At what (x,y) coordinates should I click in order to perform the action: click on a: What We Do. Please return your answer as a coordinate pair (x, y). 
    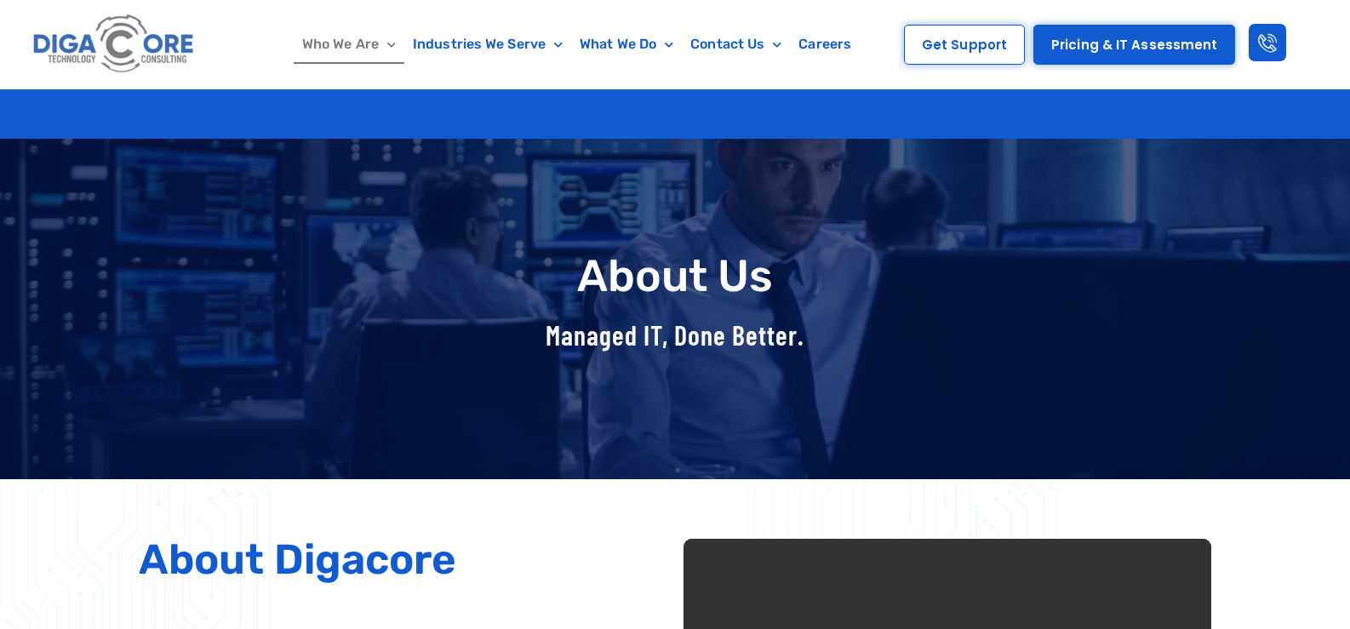
    Looking at the image, I should click on (626, 44).